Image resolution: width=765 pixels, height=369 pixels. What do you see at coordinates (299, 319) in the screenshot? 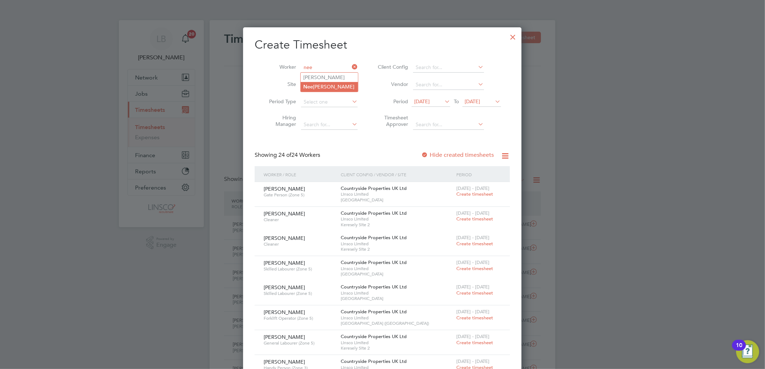
I see `span: Forklift Operator (Zone 5)` at bounding box center [299, 319].